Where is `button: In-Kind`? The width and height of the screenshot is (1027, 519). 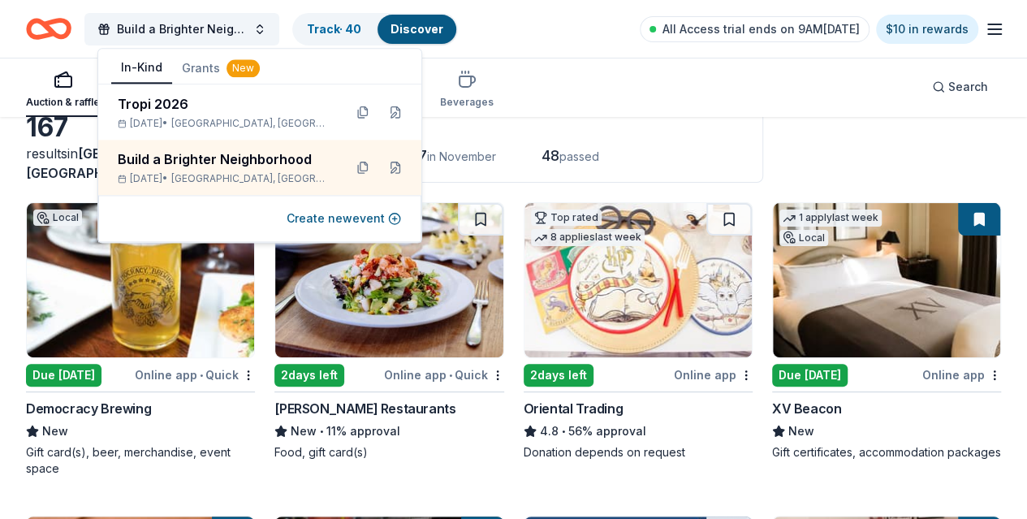 button: In-Kind is located at coordinates (141, 68).